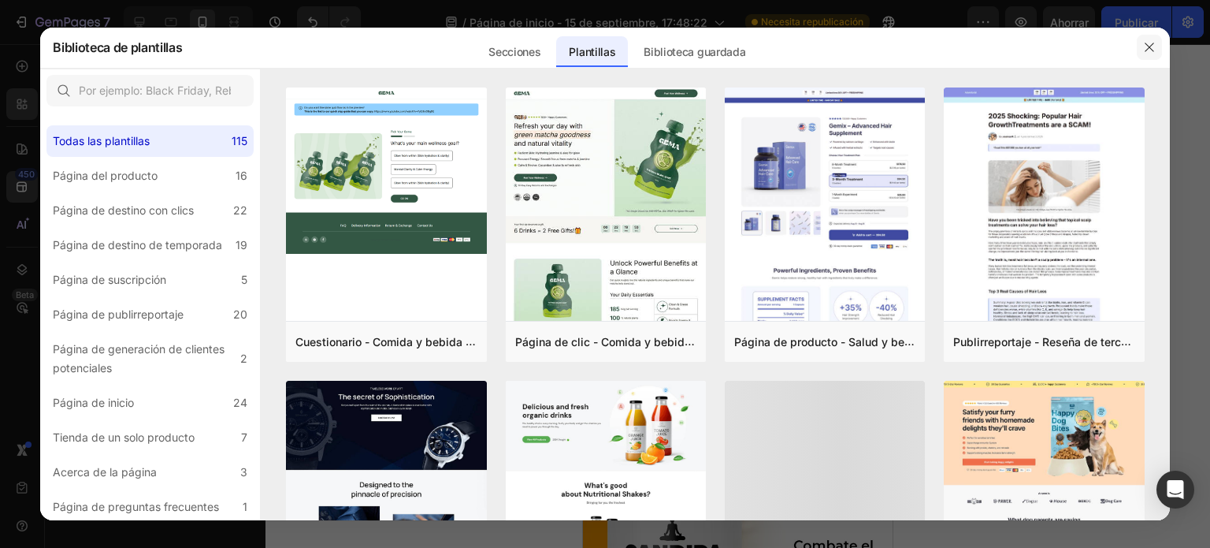 The width and height of the screenshot is (1210, 548). Describe the element at coordinates (244, 279) in the screenshot. I see `font: 5` at that location.